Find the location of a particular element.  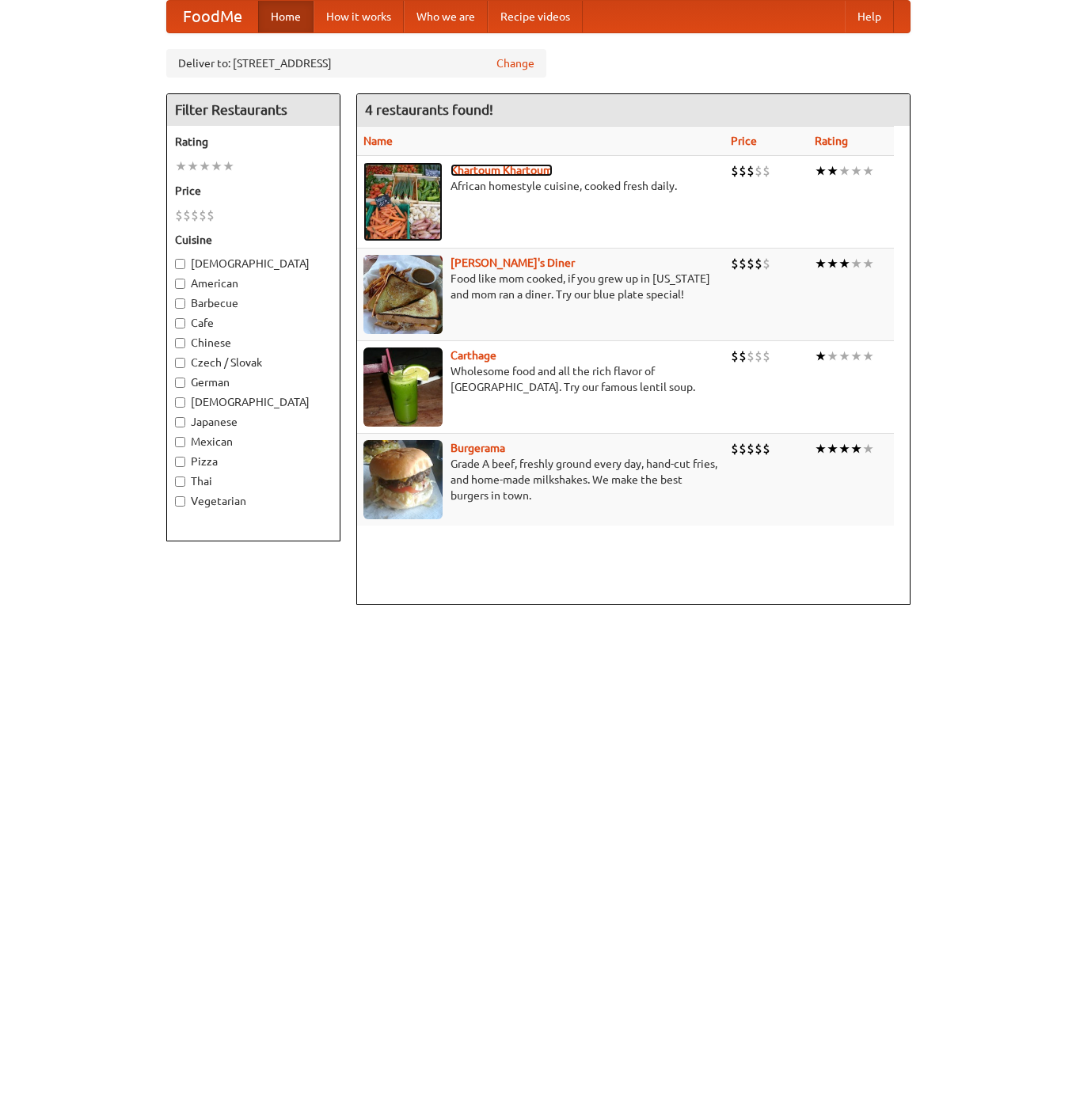

b: Khartoum Khartoum is located at coordinates (501, 170).